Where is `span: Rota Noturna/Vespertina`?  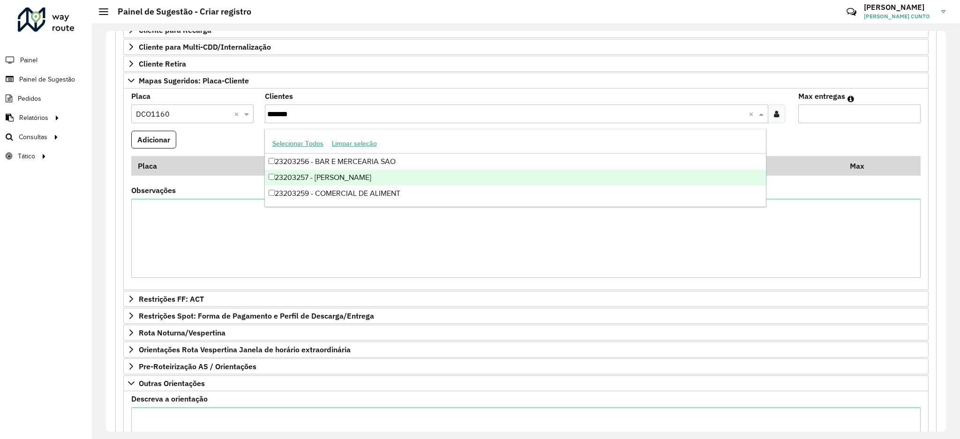
span: Rota Noturna/Vespertina is located at coordinates (182, 333).